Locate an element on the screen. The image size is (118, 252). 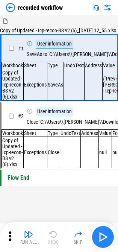
img: Settings menu is located at coordinates (107, 8).